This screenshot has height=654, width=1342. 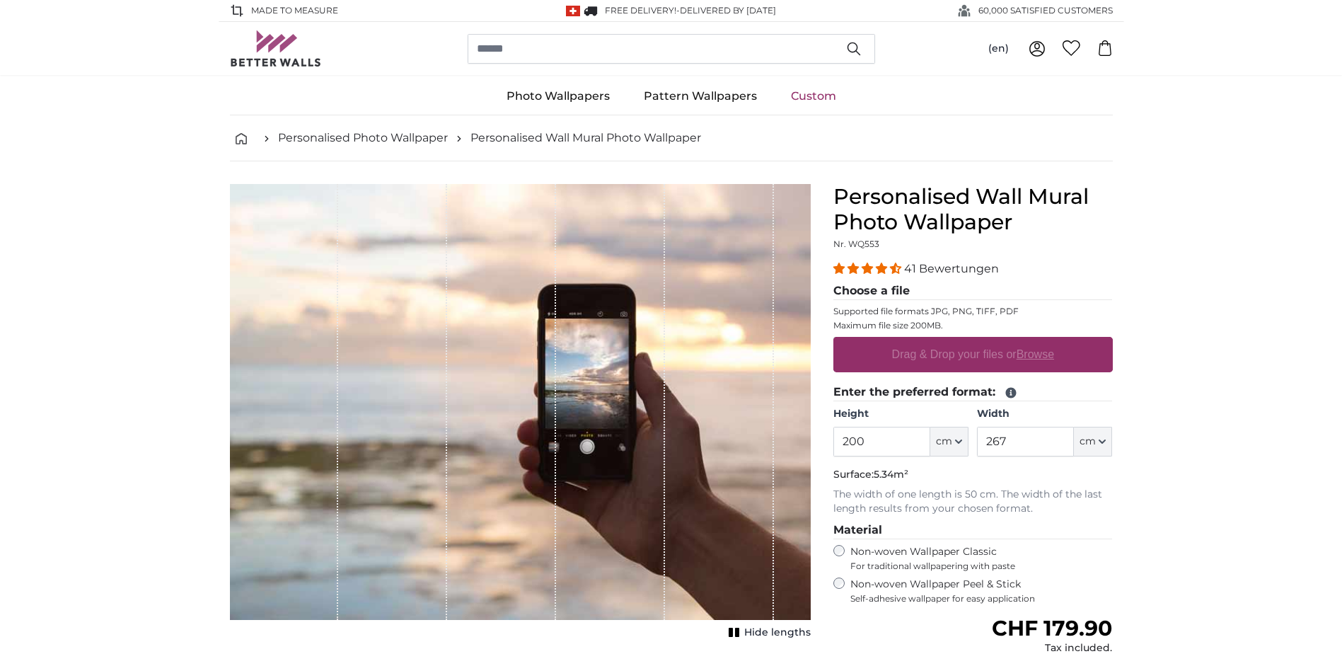 What do you see at coordinates (998, 49) in the screenshot?
I see `button: (en)` at bounding box center [998, 49].